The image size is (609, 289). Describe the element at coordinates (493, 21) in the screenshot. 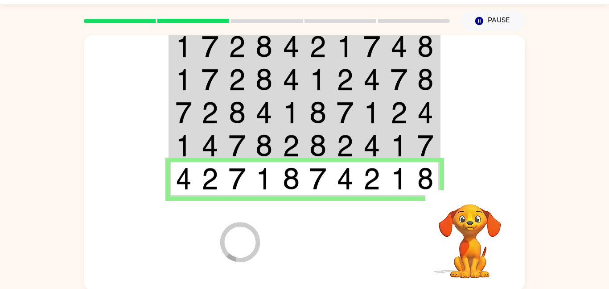

I see `button: Pause` at that location.